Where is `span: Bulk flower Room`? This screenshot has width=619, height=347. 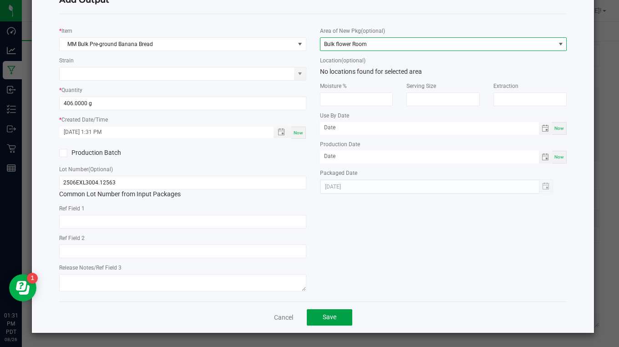
span: Bulk flower Room is located at coordinates (345, 44).